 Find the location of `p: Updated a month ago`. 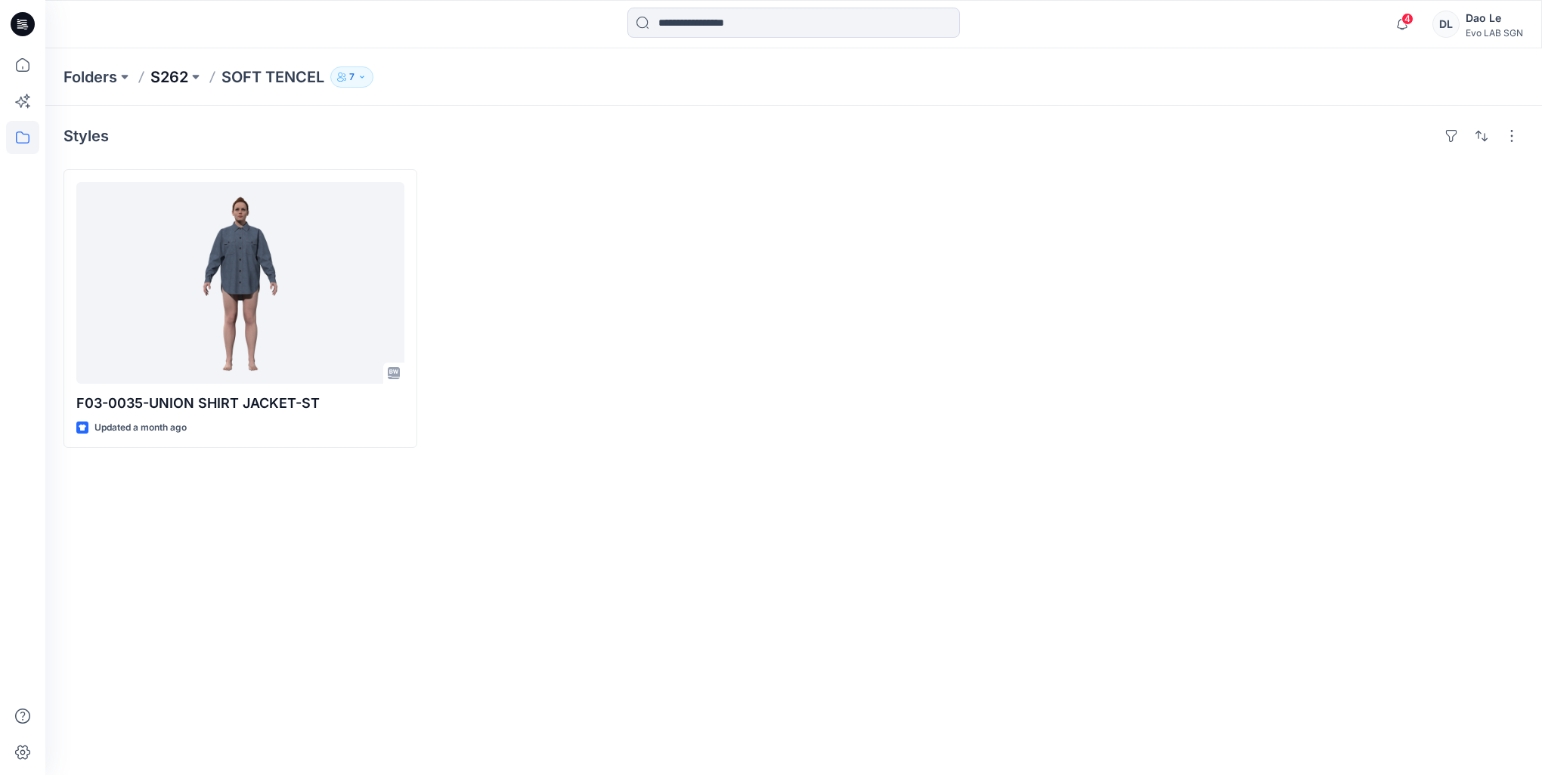

p: Updated a month ago is located at coordinates (141, 428).